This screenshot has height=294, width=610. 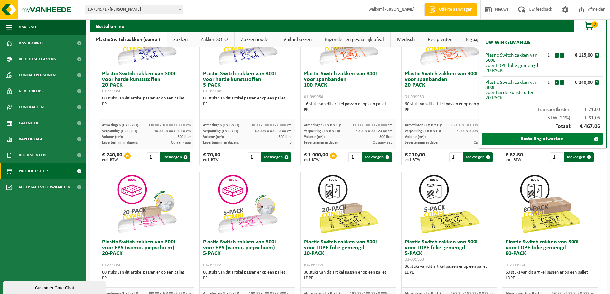 I want to click on span: 130.00 x 100.00 x 0.000 cm, so click(x=371, y=125).